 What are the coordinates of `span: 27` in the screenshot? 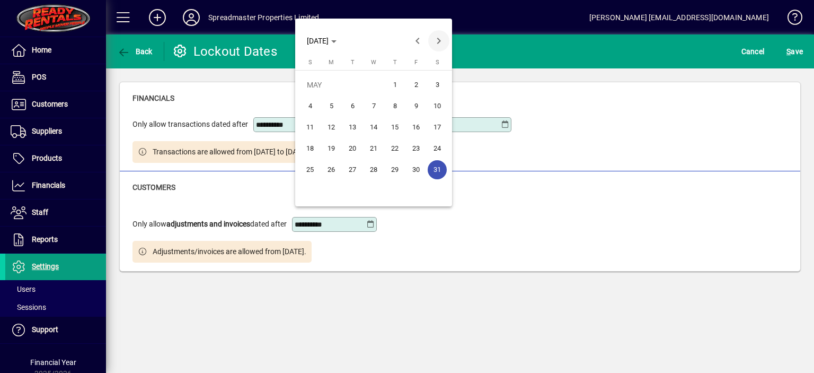 It's located at (353, 170).